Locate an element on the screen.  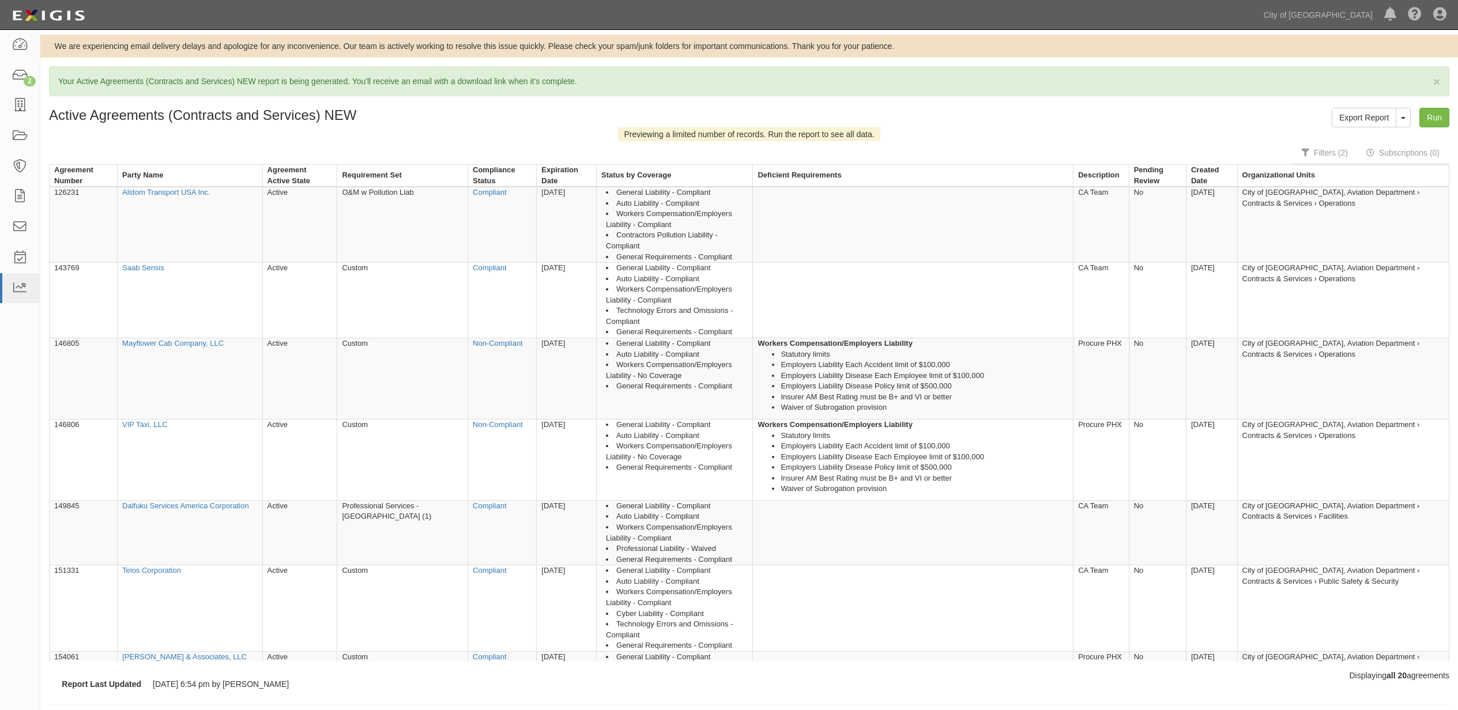
a: Daifuku Services America Corporation is located at coordinates (186, 506).